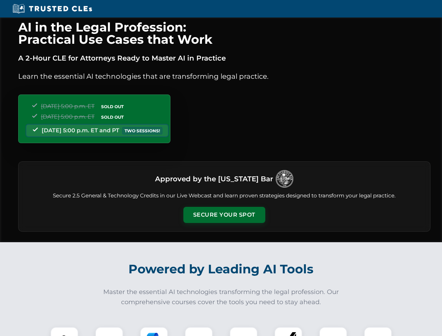  What do you see at coordinates (224, 33) in the screenshot?
I see `h1: AI in the Legal Profession: Practical Use Cases that Work` at bounding box center [224, 33].